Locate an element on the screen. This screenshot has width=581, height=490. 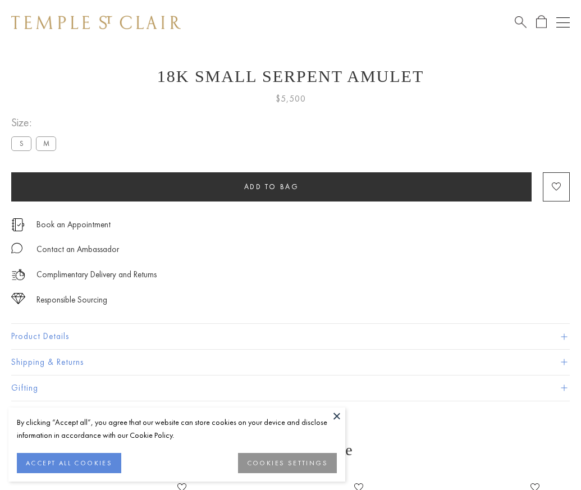
button: ACCEPT ALL COOKIES is located at coordinates (69, 464).